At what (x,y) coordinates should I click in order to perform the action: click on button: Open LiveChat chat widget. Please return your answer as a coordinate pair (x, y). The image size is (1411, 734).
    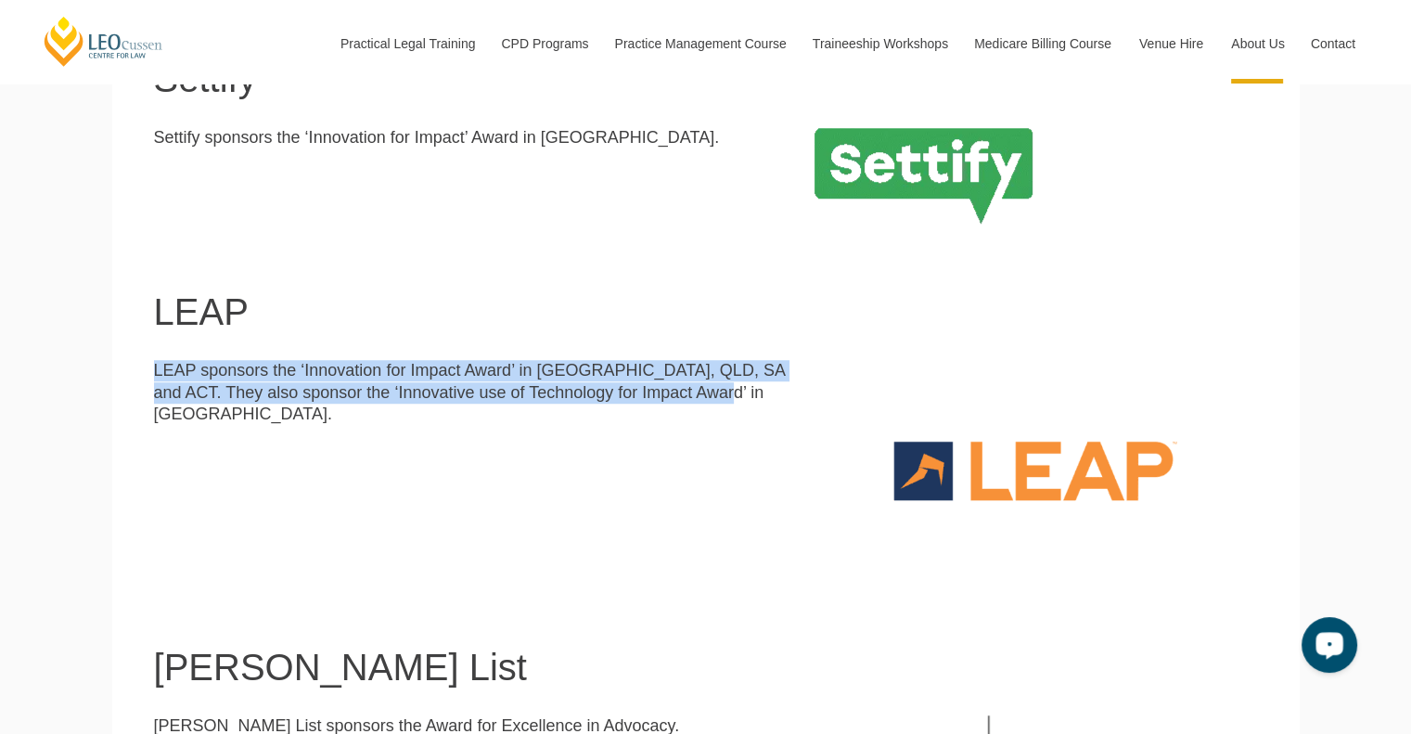
    Looking at the image, I should click on (43, 35).